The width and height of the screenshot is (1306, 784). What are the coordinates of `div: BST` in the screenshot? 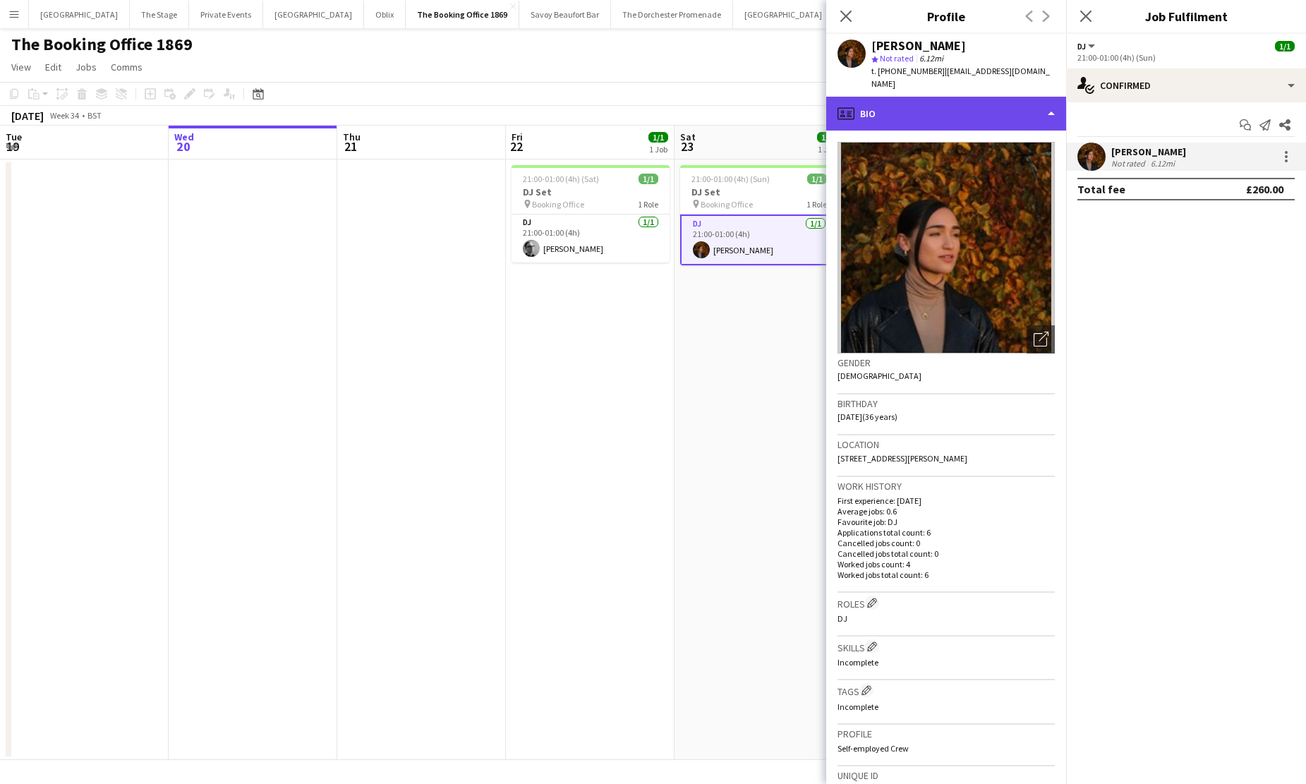 It's located at (95, 115).